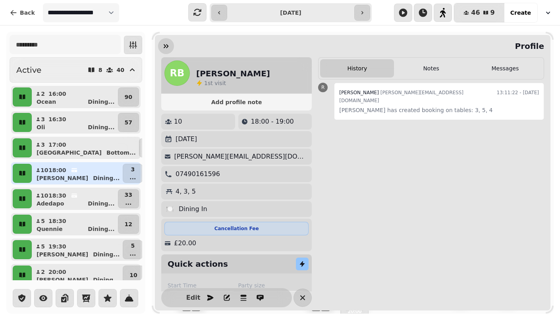  Describe the element at coordinates (57, 94) in the screenshot. I see `p: 16:00` at that location.